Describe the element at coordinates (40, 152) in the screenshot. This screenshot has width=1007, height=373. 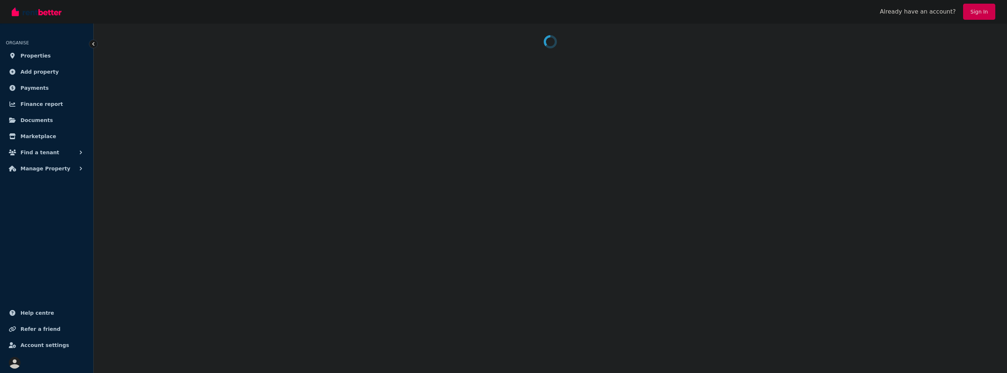
I see `span: Find a tenant` at that location.